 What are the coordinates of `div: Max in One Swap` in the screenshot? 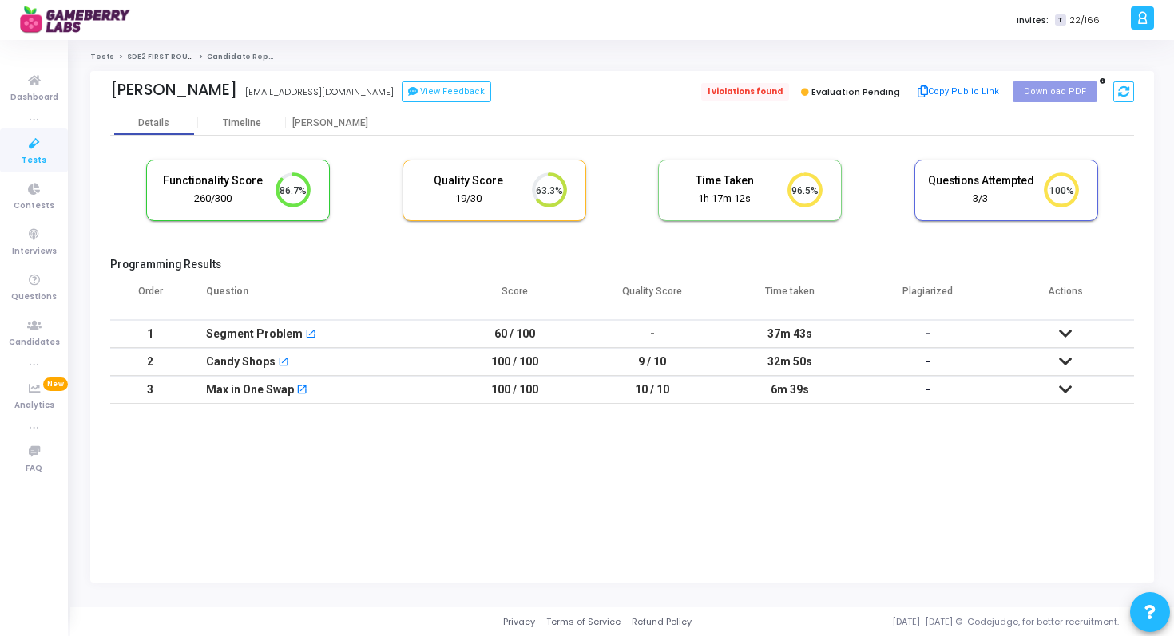 It's located at (250, 390).